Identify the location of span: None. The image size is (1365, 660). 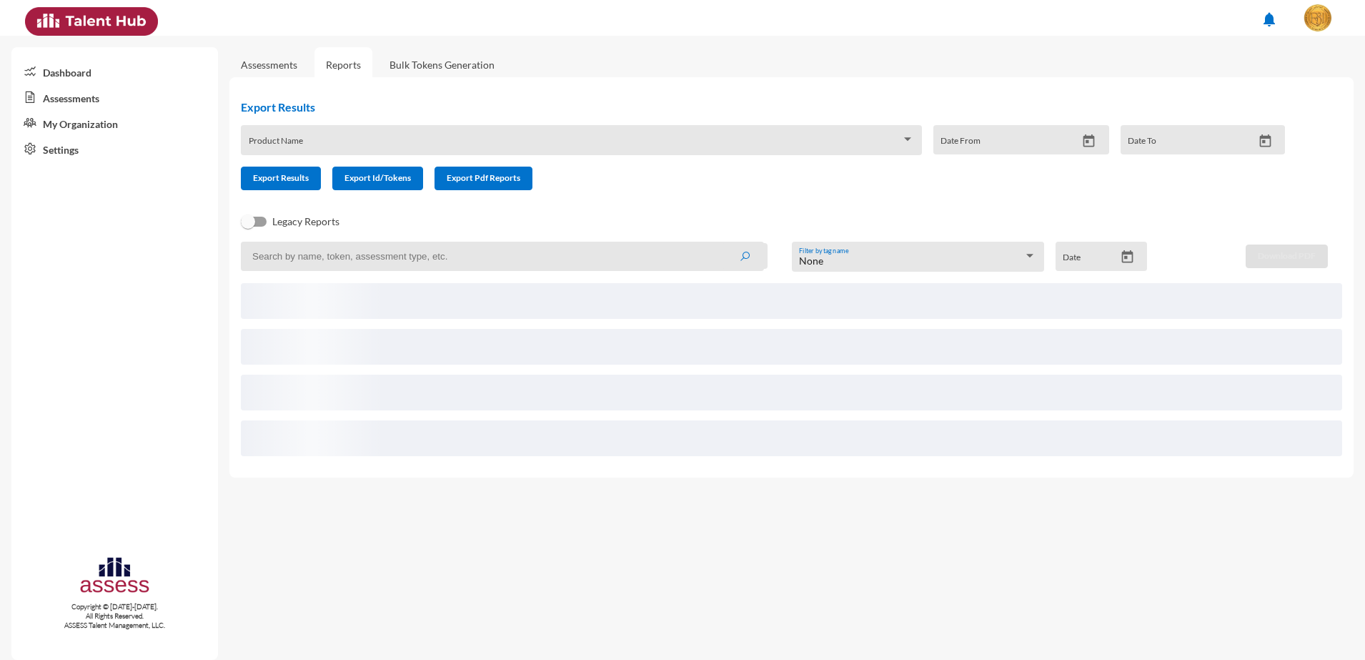
(811, 260).